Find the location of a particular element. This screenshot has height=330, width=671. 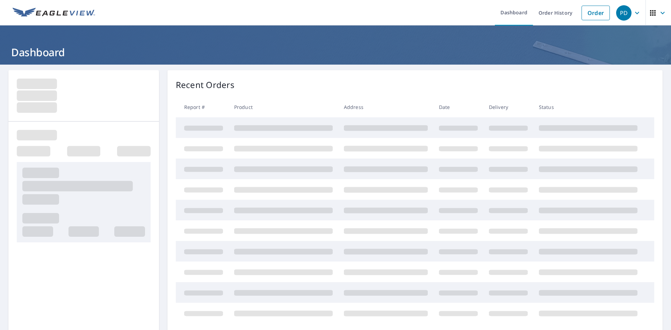

th: Status is located at coordinates (588, 107).